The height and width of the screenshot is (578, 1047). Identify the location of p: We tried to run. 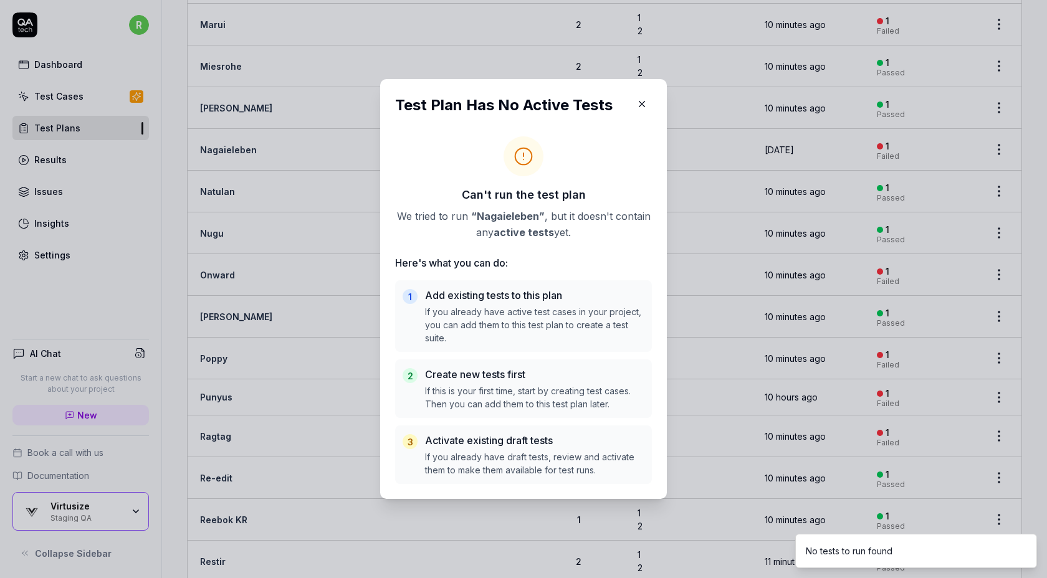
(524, 224).